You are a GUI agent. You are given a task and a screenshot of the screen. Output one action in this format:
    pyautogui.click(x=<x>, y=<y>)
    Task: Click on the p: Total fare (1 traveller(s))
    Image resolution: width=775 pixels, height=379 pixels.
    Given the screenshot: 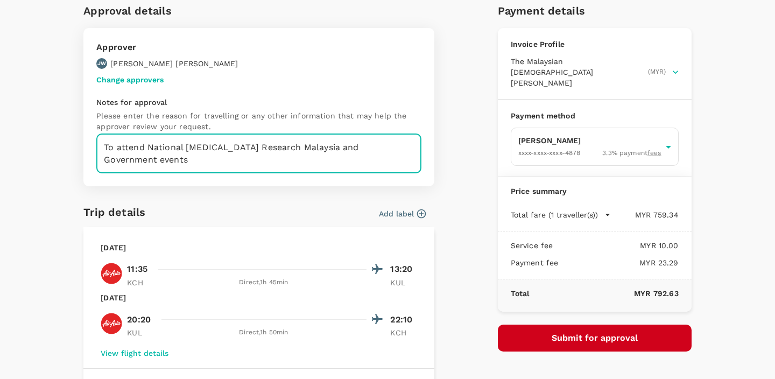 What is the action you would take?
    pyautogui.click(x=554, y=215)
    